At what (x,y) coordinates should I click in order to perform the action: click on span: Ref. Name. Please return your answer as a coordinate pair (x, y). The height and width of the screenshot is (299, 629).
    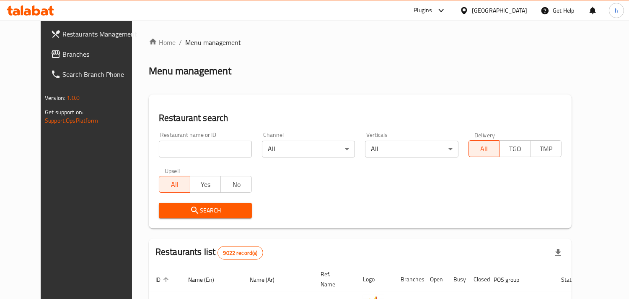
    Looking at the image, I should click on (333, 279).